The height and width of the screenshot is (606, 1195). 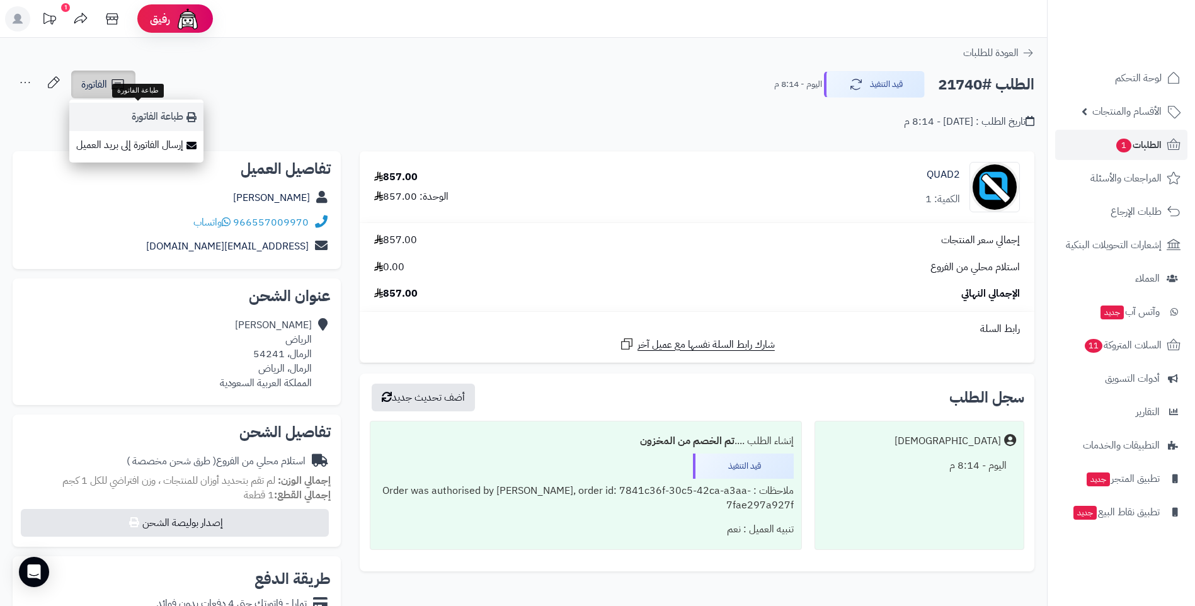 What do you see at coordinates (49, 20) in the screenshot?
I see `a: تحديثات المنصة` at bounding box center [49, 20].